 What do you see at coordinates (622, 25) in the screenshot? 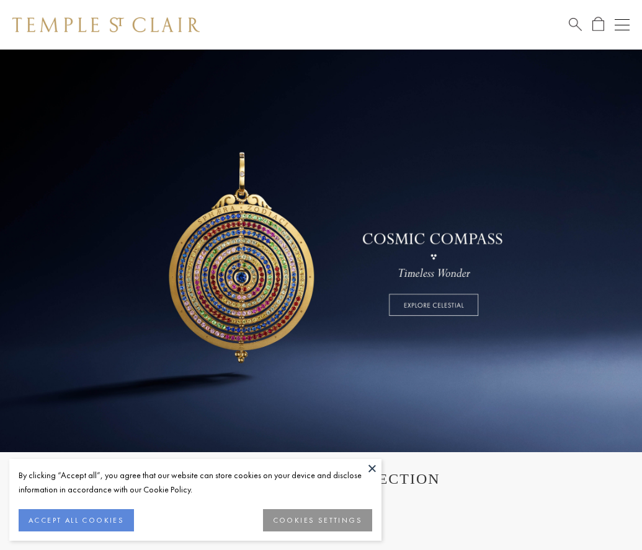
I see `button: Open navigation` at bounding box center [622, 25].